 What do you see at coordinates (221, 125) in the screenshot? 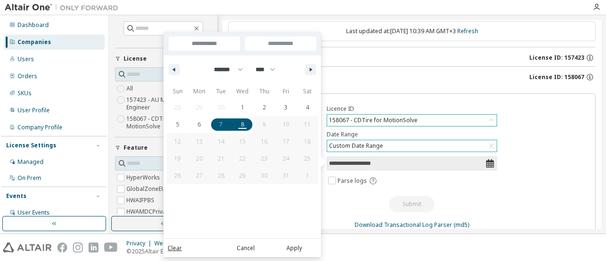
I see `button: 7` at bounding box center [221, 125].